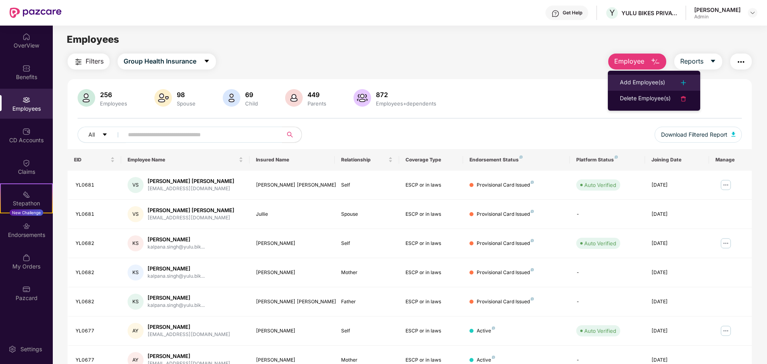 The image size is (767, 364). Describe the element at coordinates (26, 213) in the screenshot. I see `div: New Challenge` at that location.